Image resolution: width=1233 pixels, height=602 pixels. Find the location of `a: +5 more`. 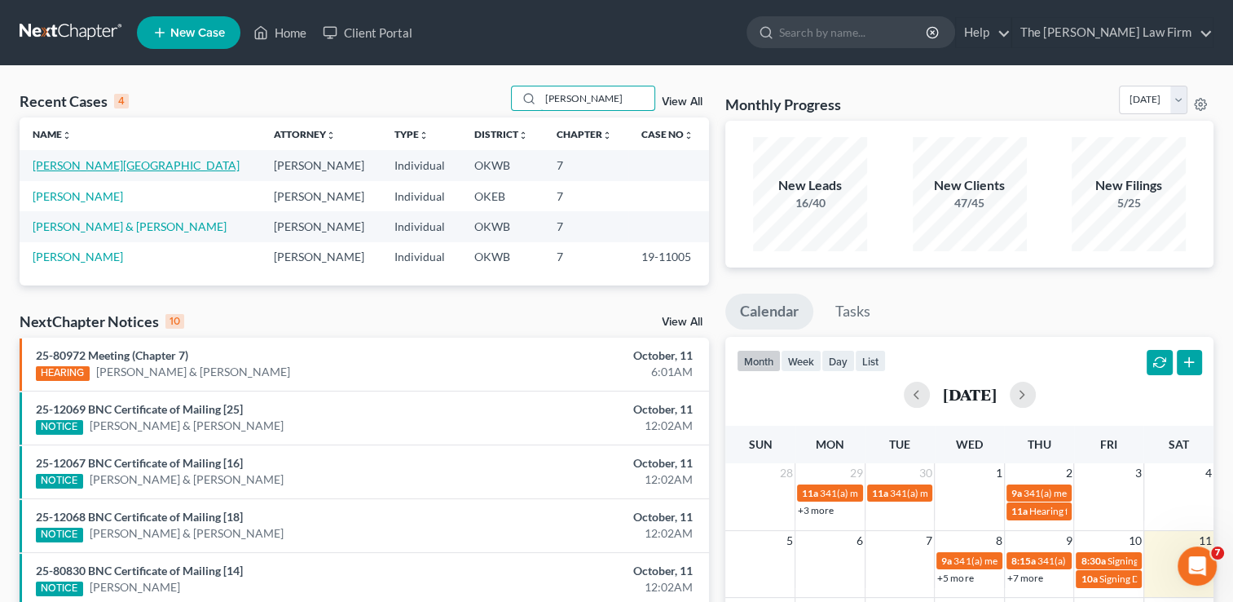

a: +5 more is located at coordinates (955, 577).